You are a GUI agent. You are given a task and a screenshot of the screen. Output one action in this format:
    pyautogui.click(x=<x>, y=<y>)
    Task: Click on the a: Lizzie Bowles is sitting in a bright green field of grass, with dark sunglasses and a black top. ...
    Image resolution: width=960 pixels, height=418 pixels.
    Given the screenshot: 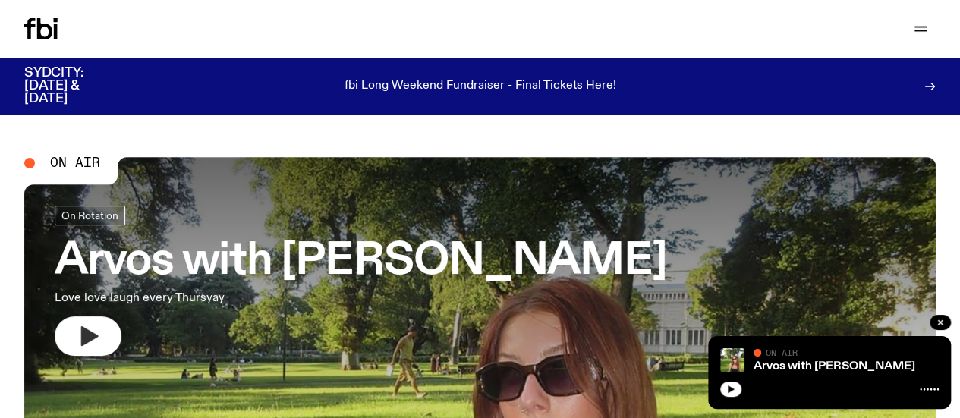 What is the action you would take?
    pyautogui.click(x=732, y=361)
    